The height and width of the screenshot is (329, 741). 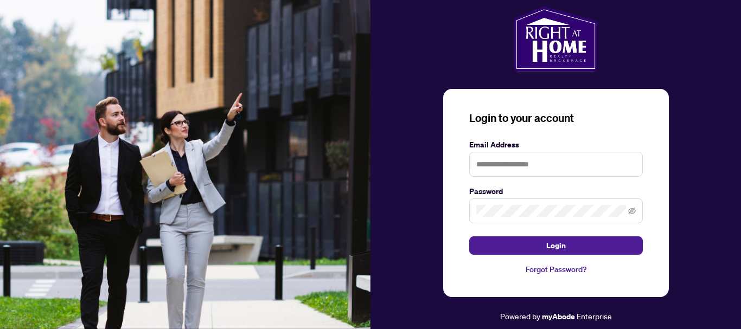 What do you see at coordinates (556, 145) in the screenshot?
I see `label: Email Address` at bounding box center [556, 145].